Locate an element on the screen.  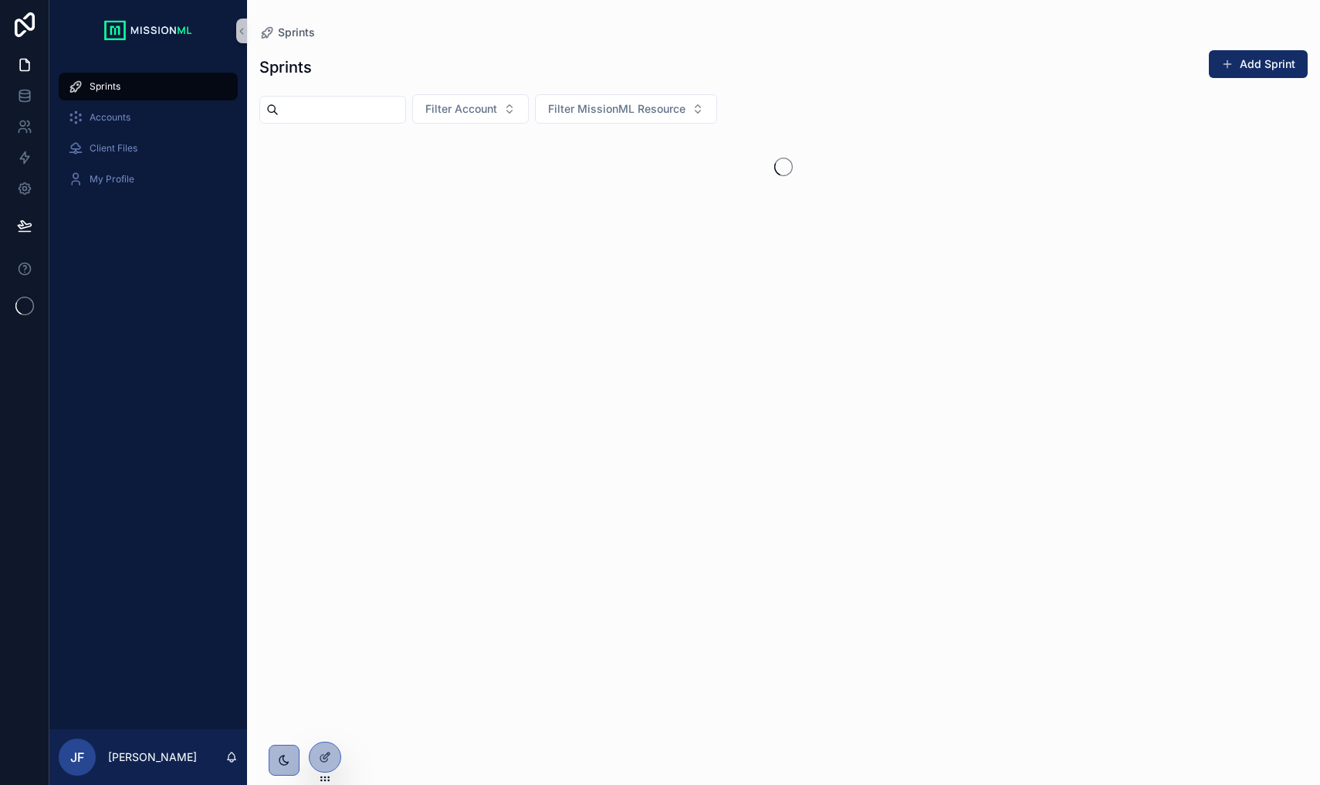
span: Filter MissionML Resource is located at coordinates (617, 109).